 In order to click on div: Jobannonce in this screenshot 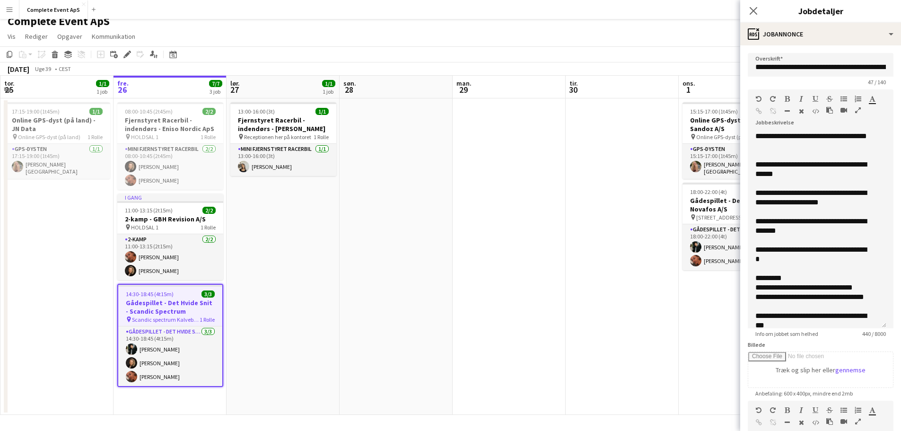, I will do `click(821, 34)`.